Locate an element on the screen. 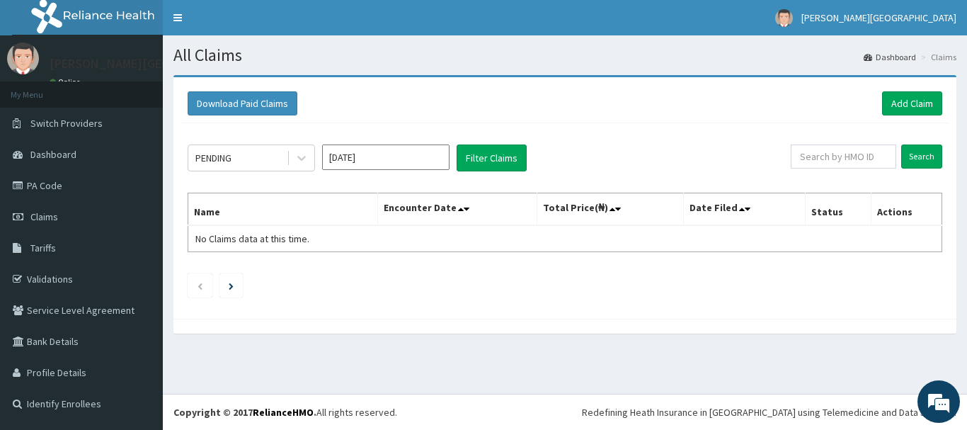 The width and height of the screenshot is (967, 430). input: Select Month and Year is located at coordinates (386, 157).